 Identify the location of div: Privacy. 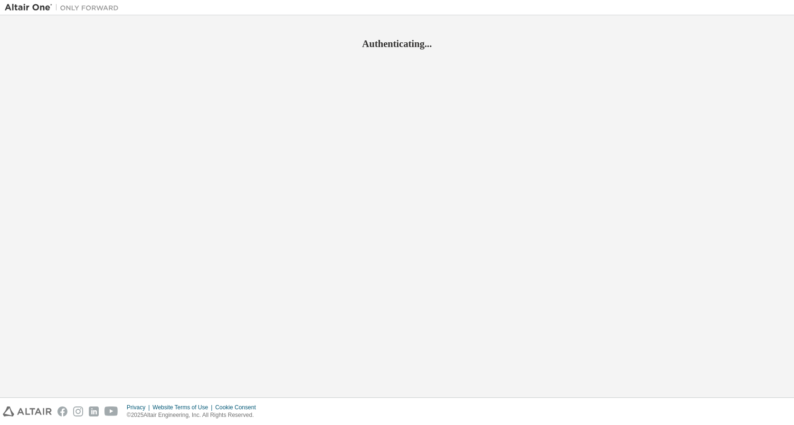
(140, 407).